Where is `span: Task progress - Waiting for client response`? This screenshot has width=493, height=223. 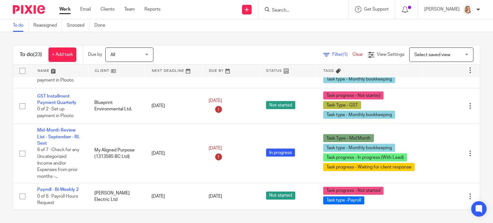 span: Task progress - Waiting for client response is located at coordinates (369, 167).